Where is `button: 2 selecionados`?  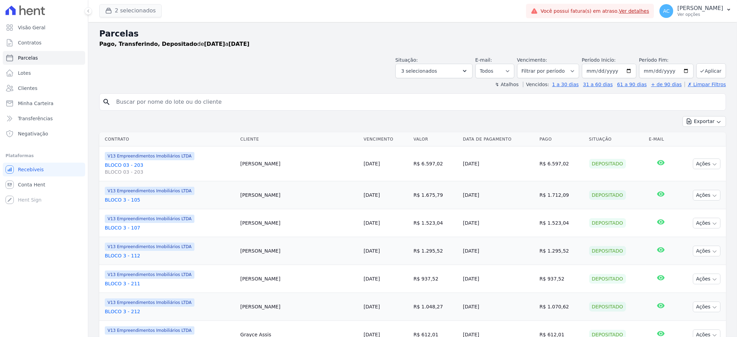
button: 2 selecionados is located at coordinates (130, 11).